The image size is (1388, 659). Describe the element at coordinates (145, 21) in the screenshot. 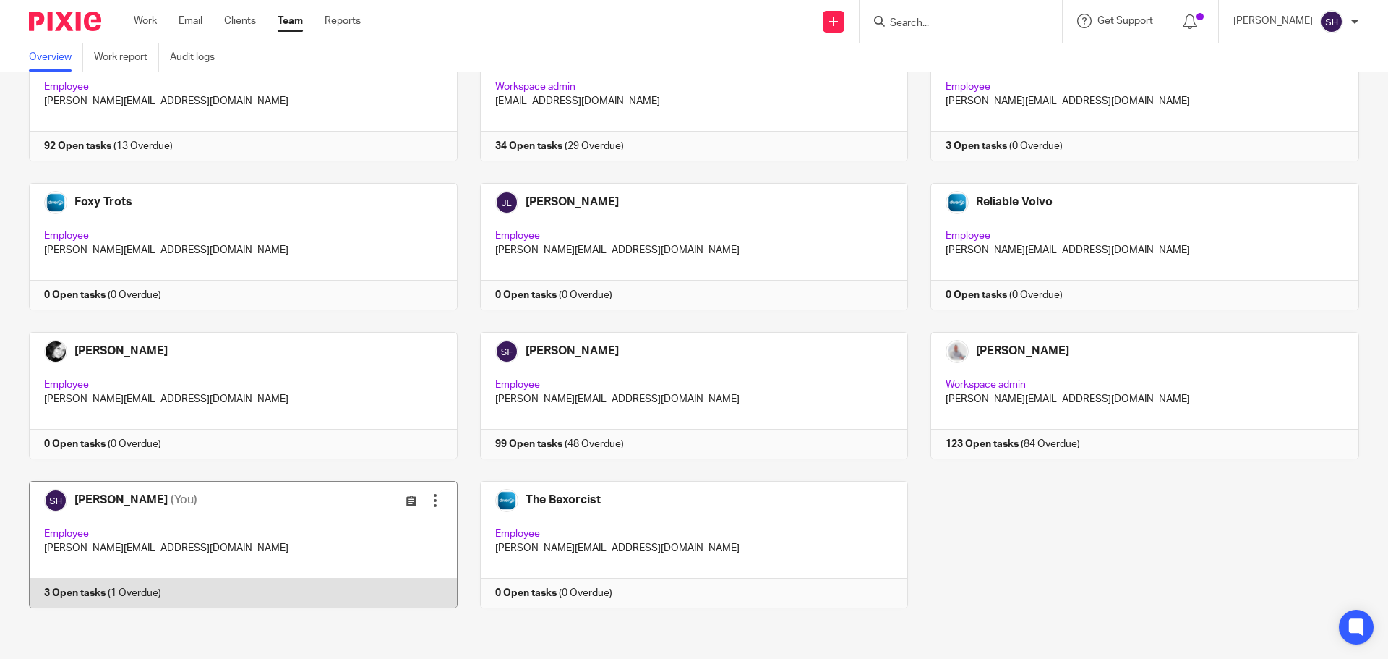

I see `a: Work` at that location.